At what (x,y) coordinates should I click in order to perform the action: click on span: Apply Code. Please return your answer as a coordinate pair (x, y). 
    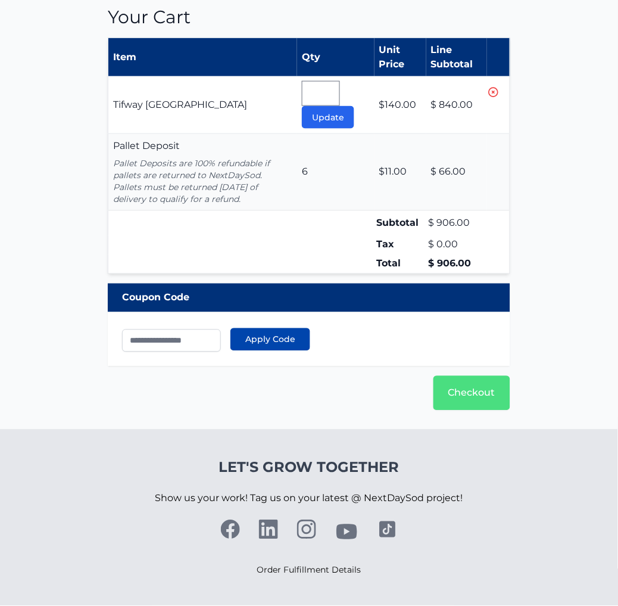
    Looking at the image, I should click on (270, 340).